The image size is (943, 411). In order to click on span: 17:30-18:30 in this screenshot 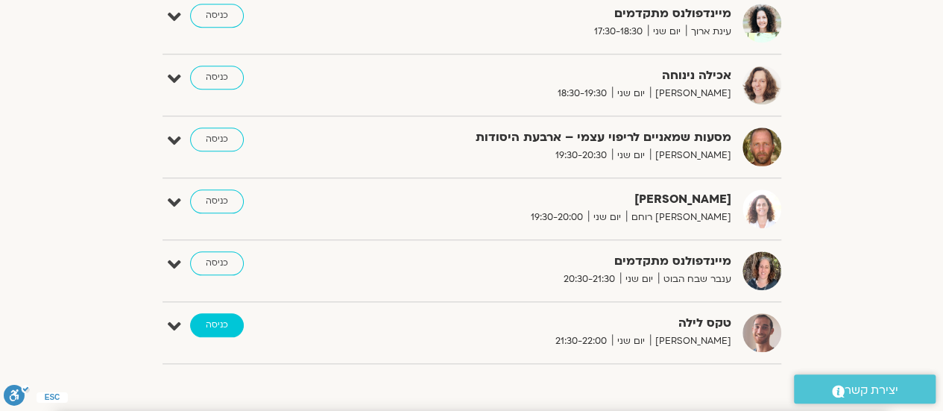, I will do `click(618, 31)`.